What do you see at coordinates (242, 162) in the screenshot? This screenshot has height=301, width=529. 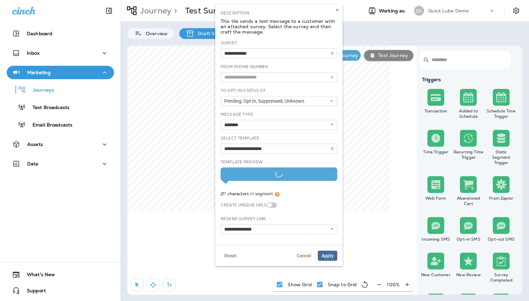 I see `label: Template Preview` at bounding box center [242, 162].